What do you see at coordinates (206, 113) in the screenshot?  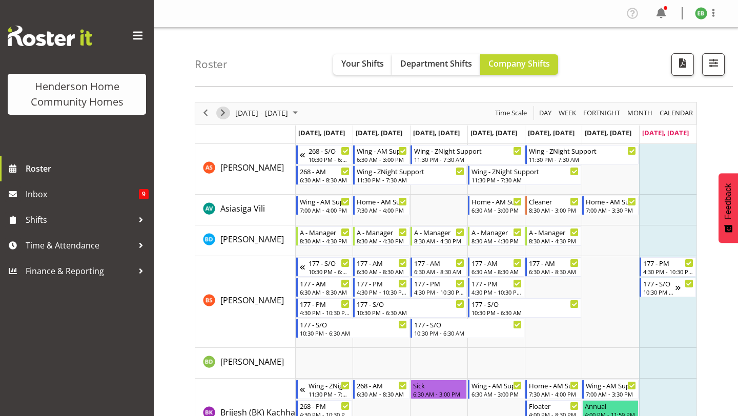 I see `button: Previous` at bounding box center [206, 113].